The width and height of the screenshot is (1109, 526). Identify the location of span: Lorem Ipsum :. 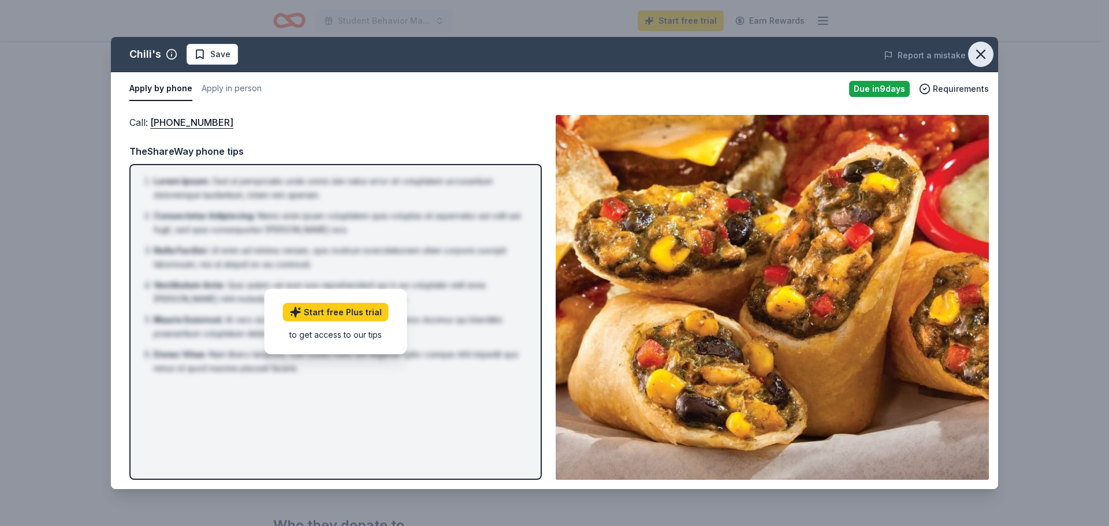
(182, 181).